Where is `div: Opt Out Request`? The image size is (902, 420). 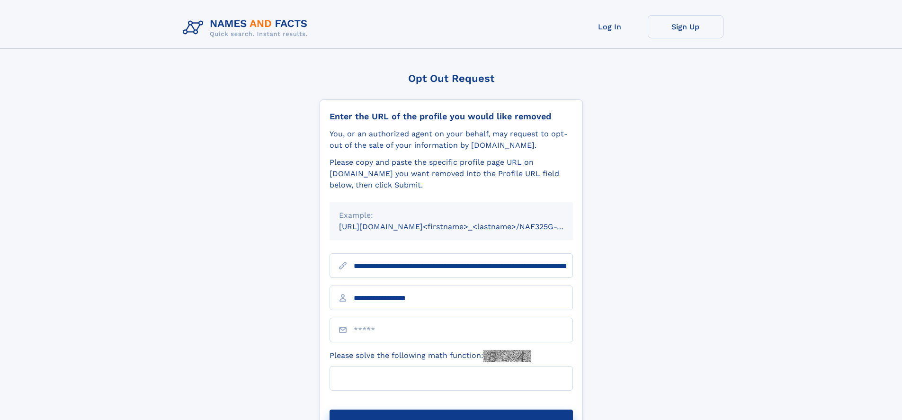 div: Opt Out Request is located at coordinates (451, 78).